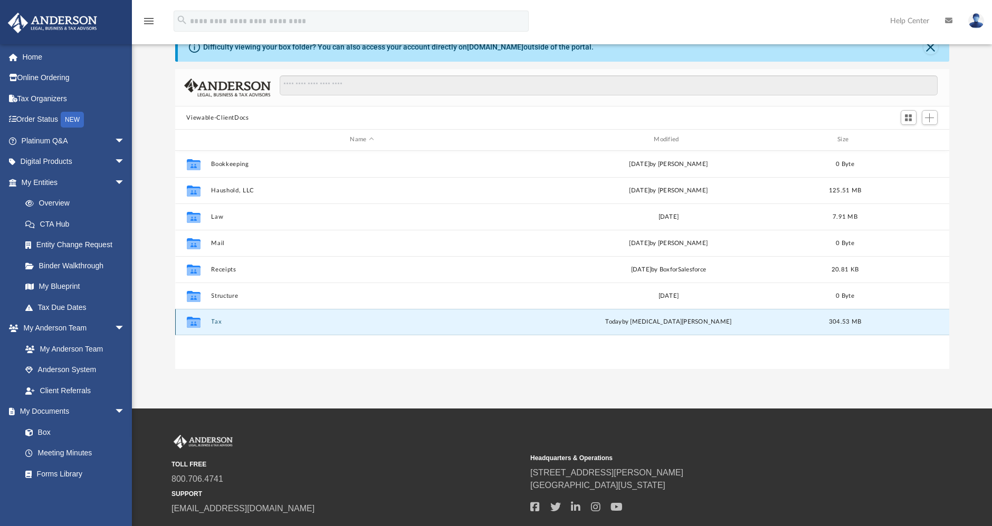 Image resolution: width=992 pixels, height=526 pixels. Describe the element at coordinates (72, 349) in the screenshot. I see `a: My Anderson Team` at that location.